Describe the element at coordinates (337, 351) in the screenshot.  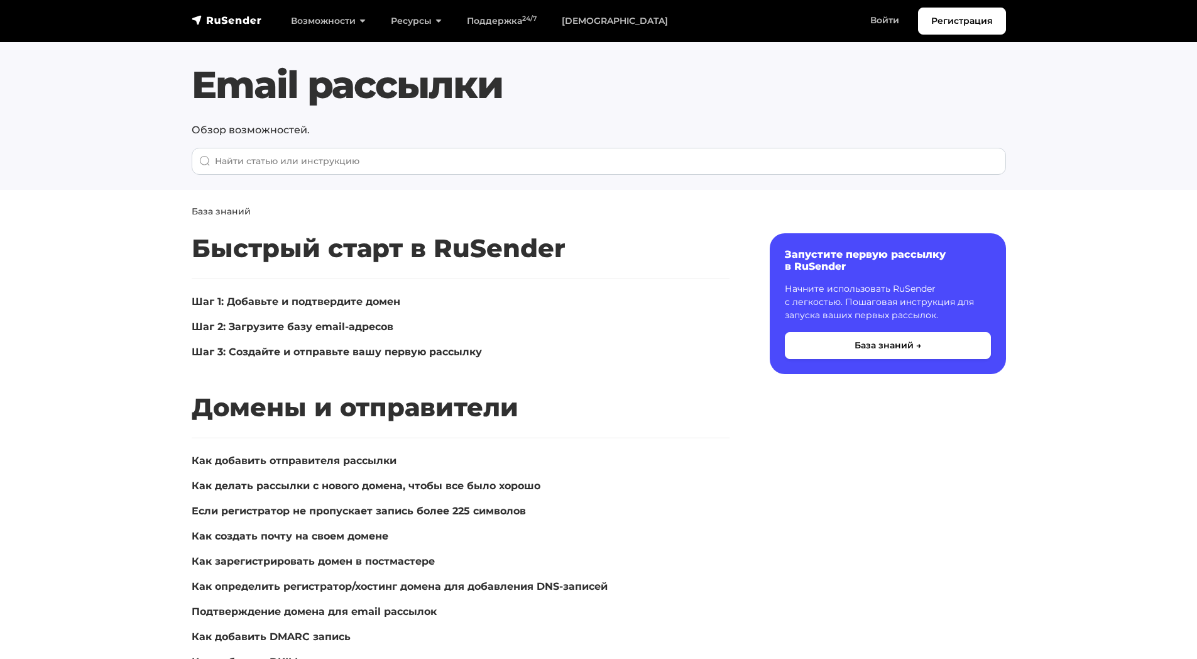
I see `a: Шаг 3: Создайте и отправьте вашу первую рассылку` at that location.